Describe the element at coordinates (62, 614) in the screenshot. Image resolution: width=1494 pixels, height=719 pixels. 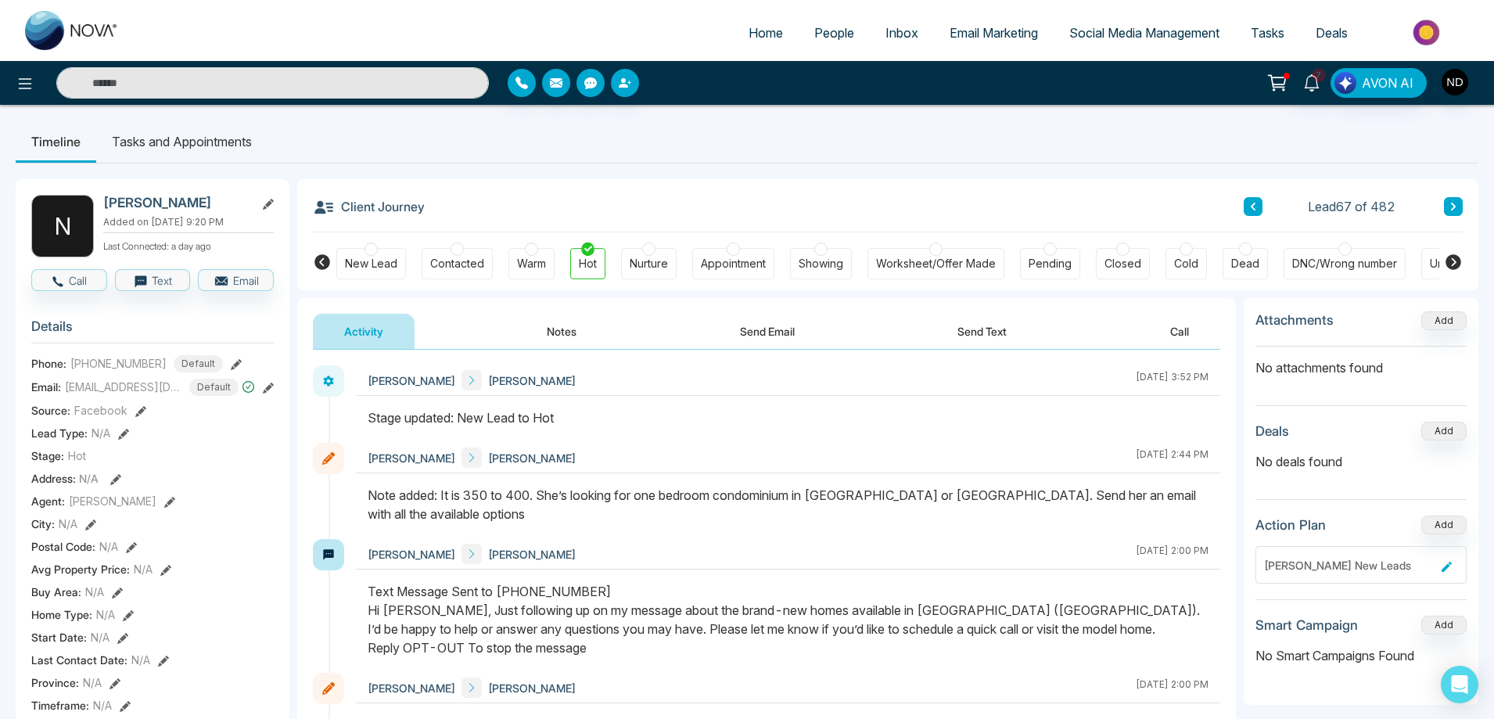
I see `span: Home Type :` at that location.